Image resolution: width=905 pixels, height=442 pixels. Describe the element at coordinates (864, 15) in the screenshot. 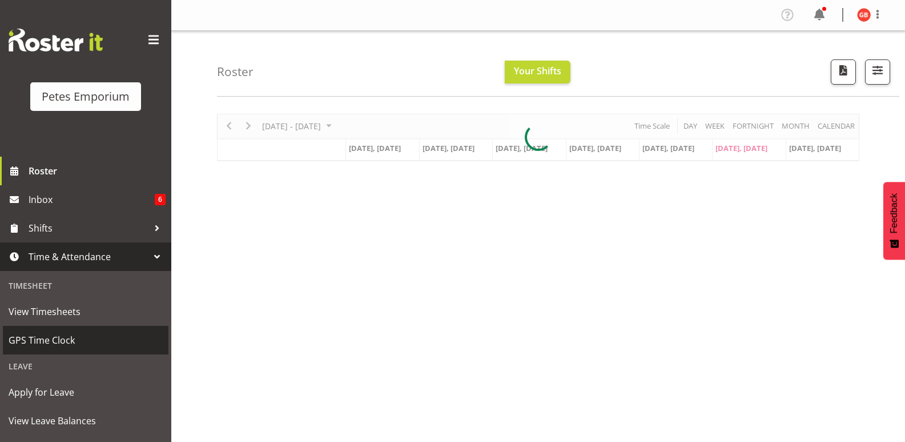

I see `img: gillian-byford11184.jpg` at that location.